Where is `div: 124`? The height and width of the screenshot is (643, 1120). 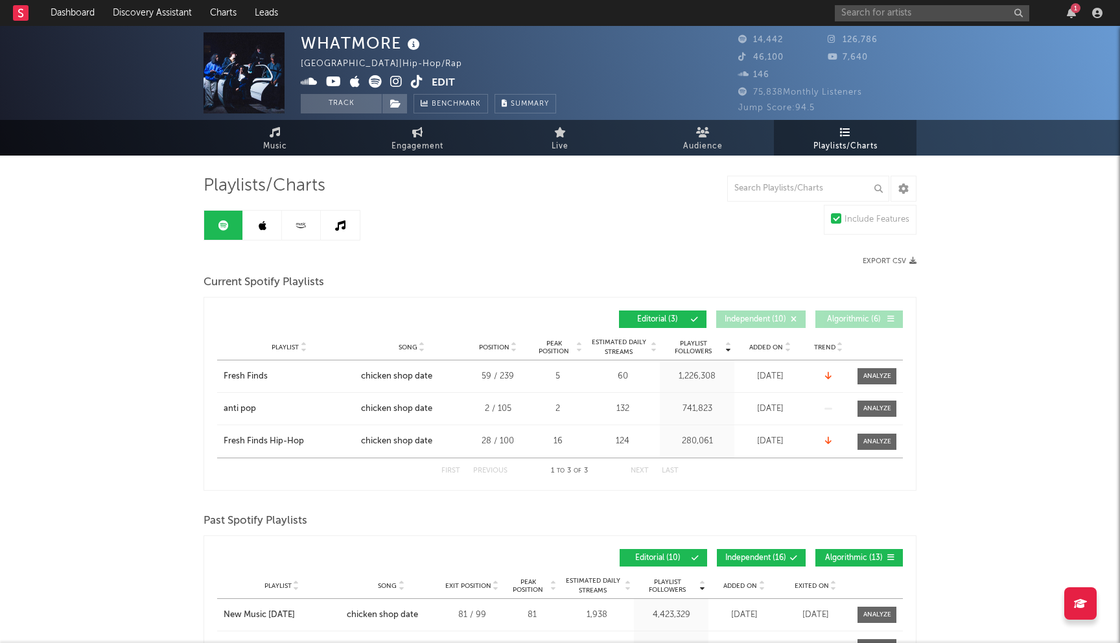
div: 124 is located at coordinates (622, 441).